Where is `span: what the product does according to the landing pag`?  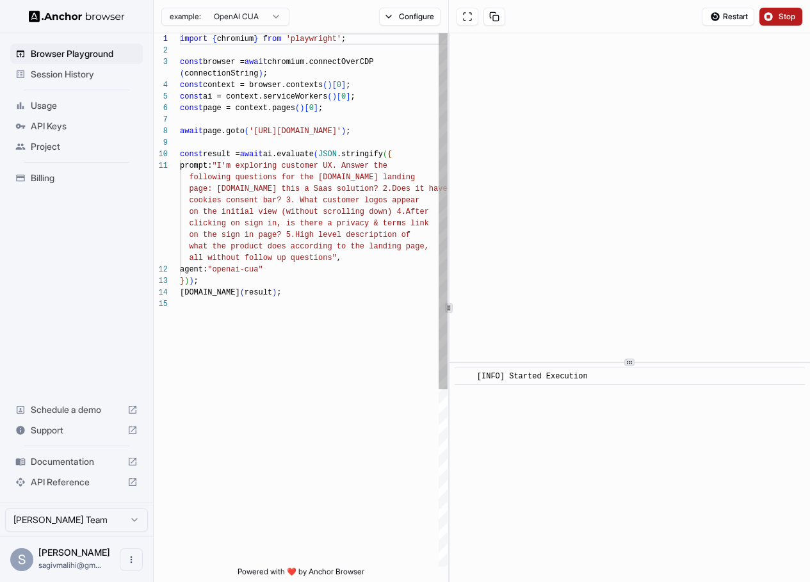
span: what the product does according to the landing pag is located at coordinates (304, 246).